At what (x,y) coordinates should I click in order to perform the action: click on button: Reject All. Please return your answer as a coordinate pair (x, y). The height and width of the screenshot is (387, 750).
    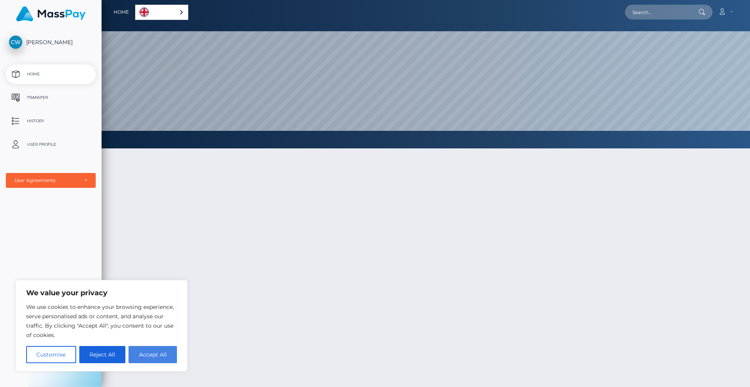
    Looking at the image, I should click on (102, 355).